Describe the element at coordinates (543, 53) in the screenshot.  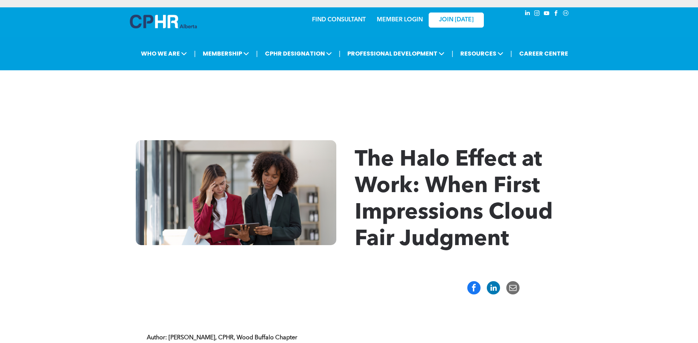
I see `a: CAREER CENTRE` at that location.